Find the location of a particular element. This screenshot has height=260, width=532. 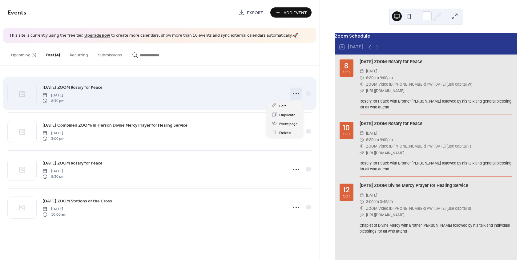

a: Upgrade now is located at coordinates (97, 35).